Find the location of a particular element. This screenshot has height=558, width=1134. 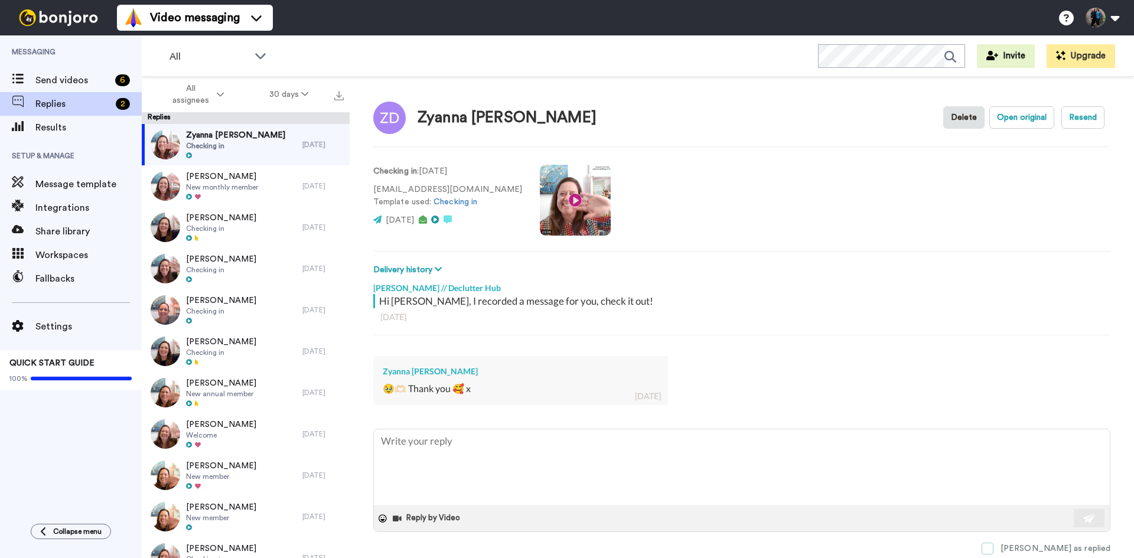

span: Fallbacks is located at coordinates (89, 279).